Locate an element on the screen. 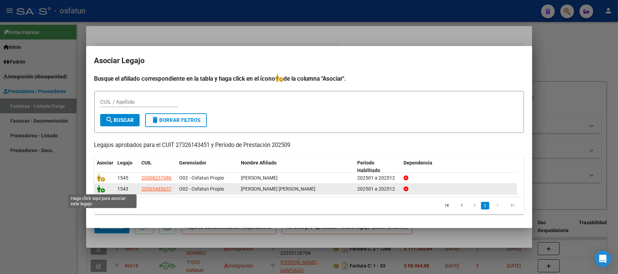  a: go to last page is located at coordinates (513, 205).